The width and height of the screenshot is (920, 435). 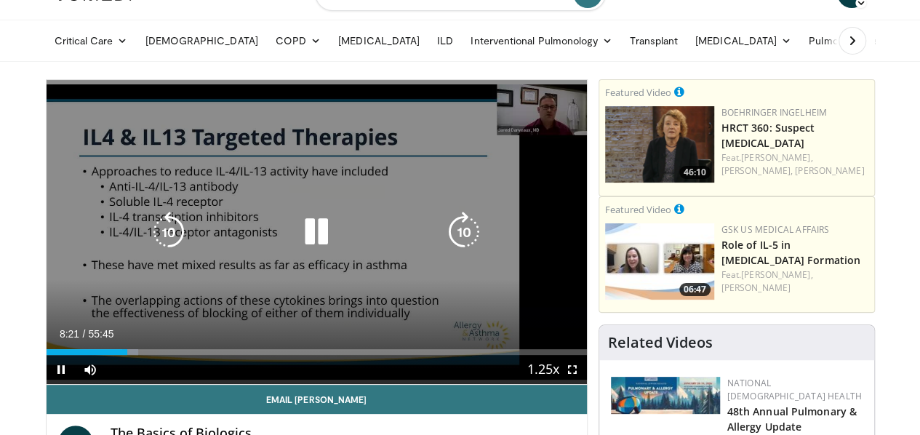 What do you see at coordinates (316, 352) in the screenshot?
I see `div: Progress Bar` at bounding box center [316, 352].